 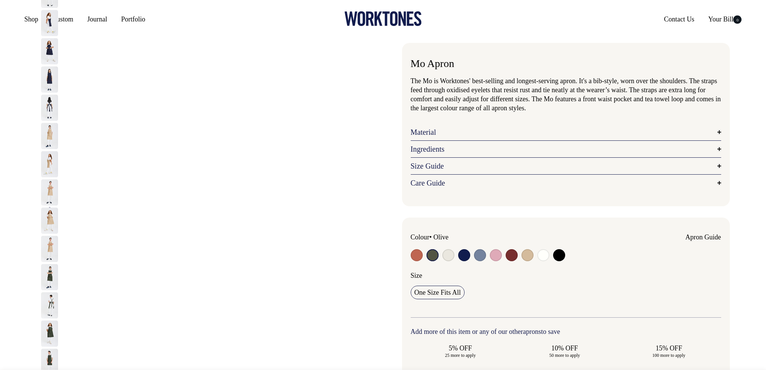 What do you see at coordinates (460, 349) in the screenshot?
I see `span: 5% OFF` at bounding box center [460, 349].